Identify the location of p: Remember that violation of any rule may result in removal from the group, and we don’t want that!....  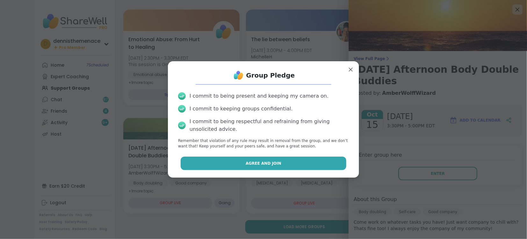
(264, 143).